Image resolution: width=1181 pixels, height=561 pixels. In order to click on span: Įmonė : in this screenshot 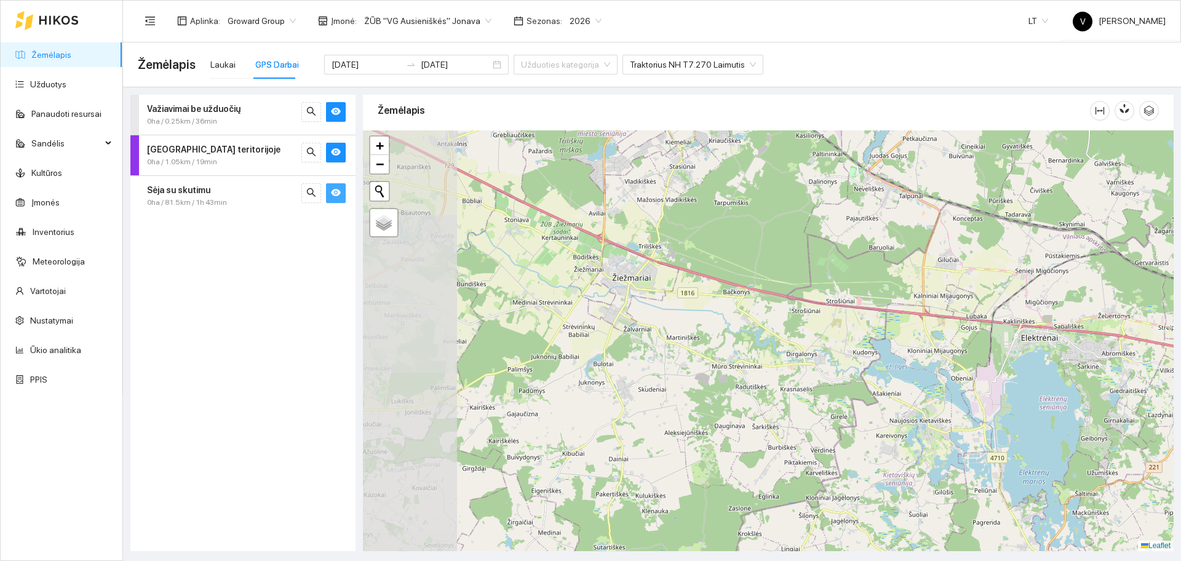, I will do `click(344, 21)`.